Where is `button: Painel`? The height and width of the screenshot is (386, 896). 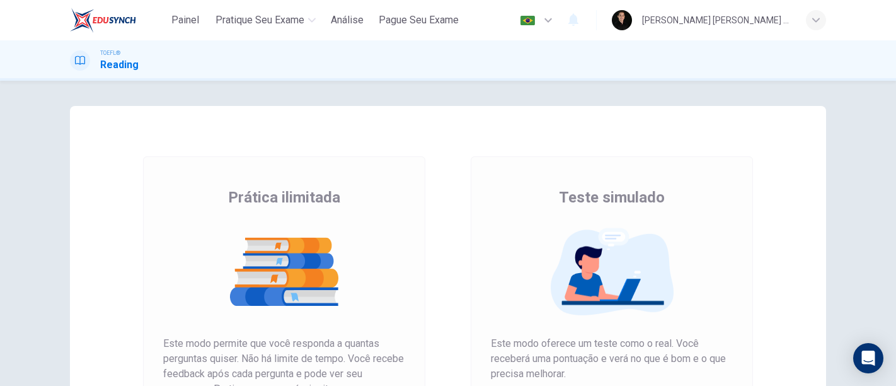 button: Painel is located at coordinates (185, 20).